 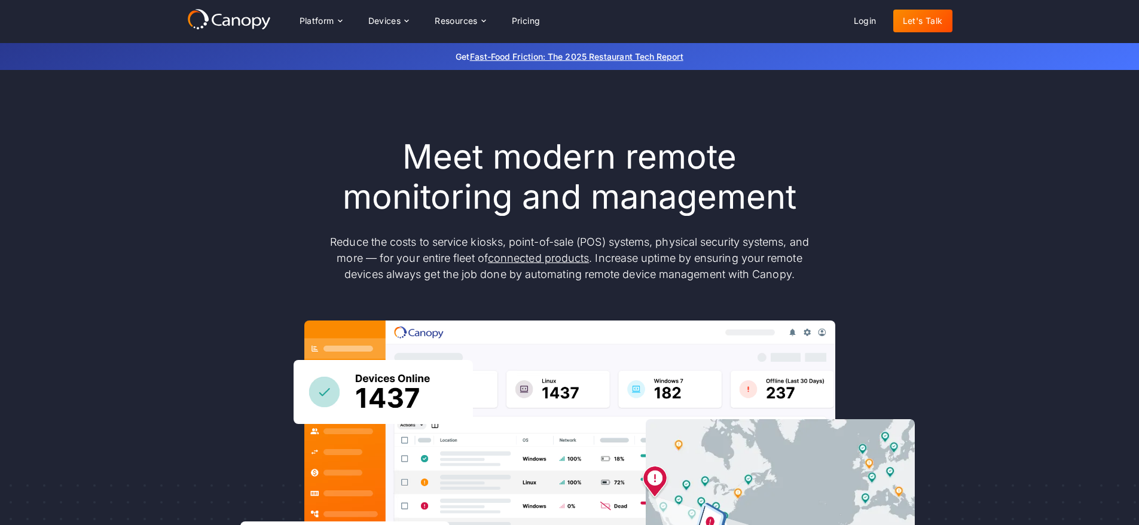 I want to click on a: Fast-Food Friction: The 2025 Restaurant Tech Report, so click(x=576, y=56).